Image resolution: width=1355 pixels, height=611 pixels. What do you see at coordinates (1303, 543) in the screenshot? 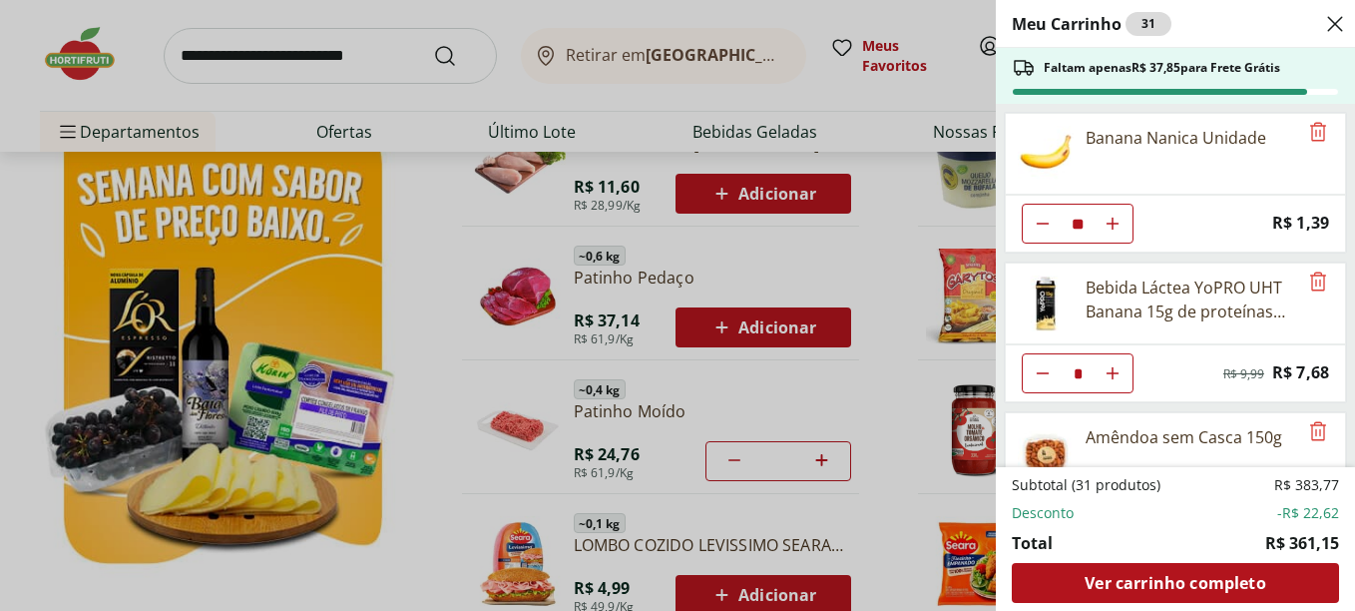
I see `span: R$ 361,15` at bounding box center [1303, 543].